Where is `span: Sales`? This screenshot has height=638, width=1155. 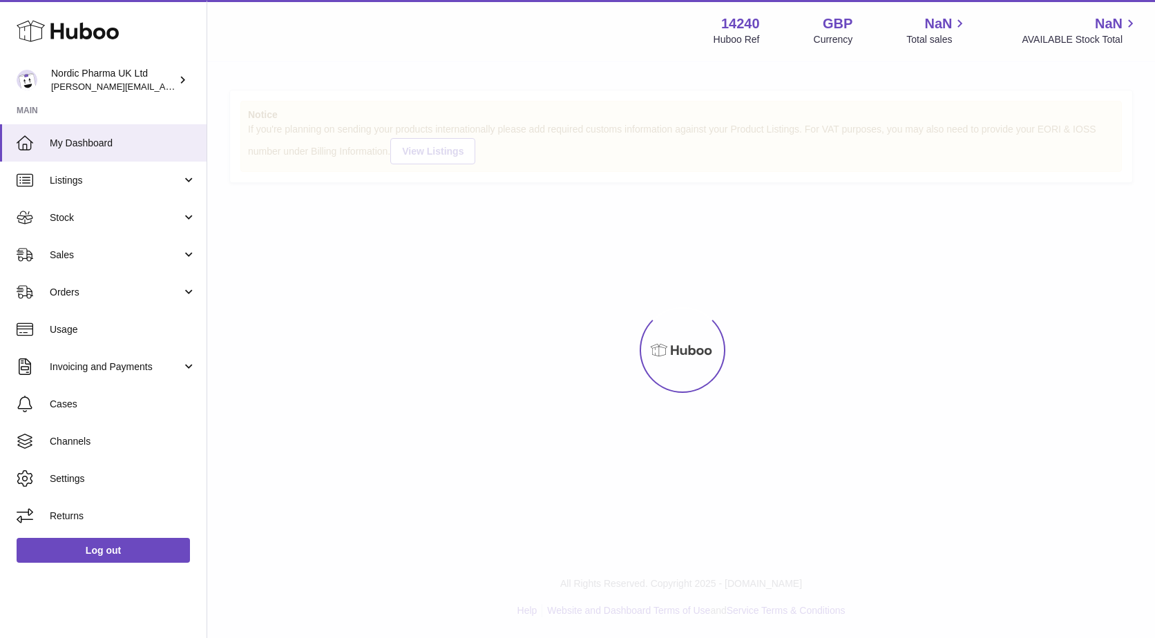 span: Sales is located at coordinates (115, 255).